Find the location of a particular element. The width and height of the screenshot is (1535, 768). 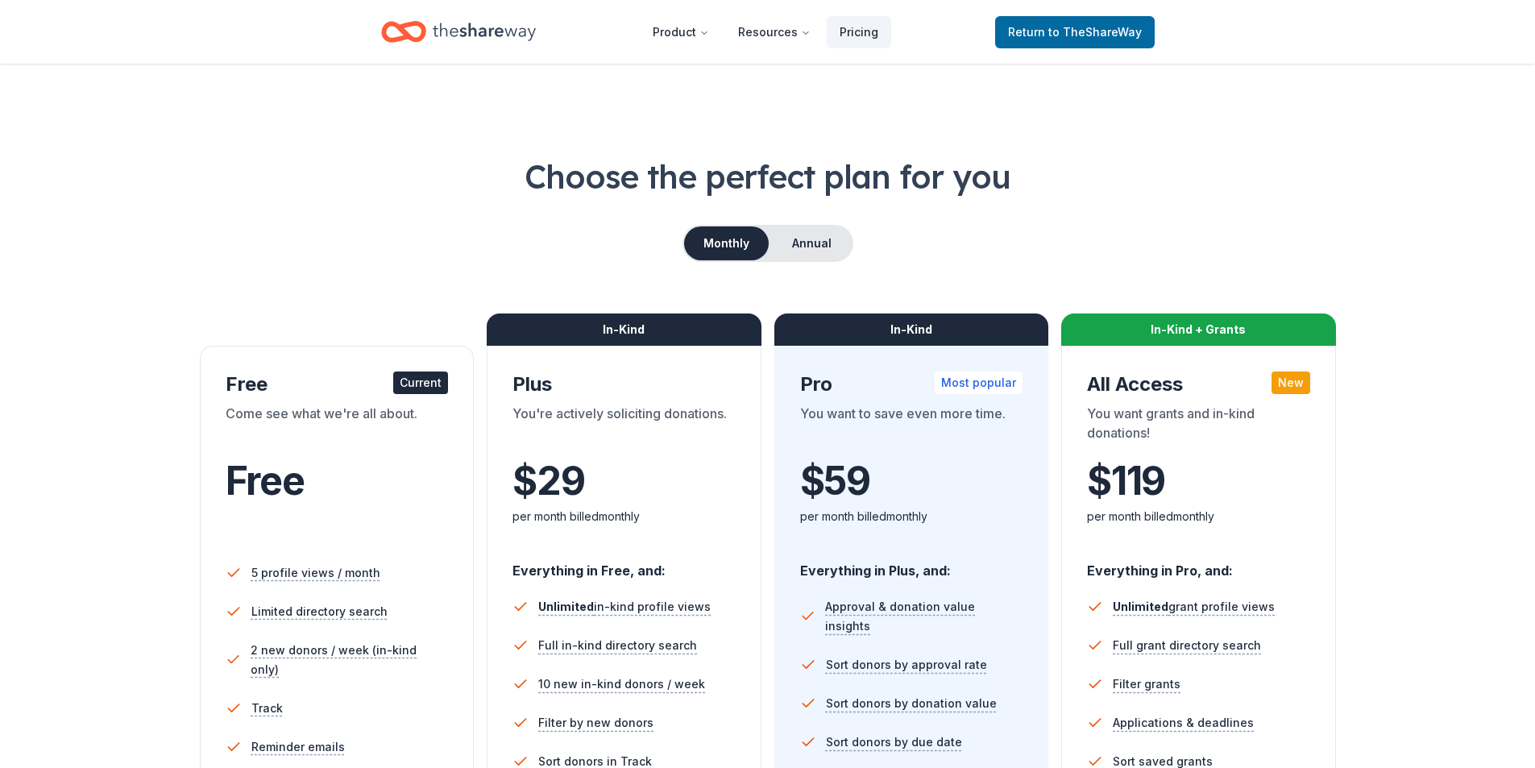

button: Annual is located at coordinates (811, 243).